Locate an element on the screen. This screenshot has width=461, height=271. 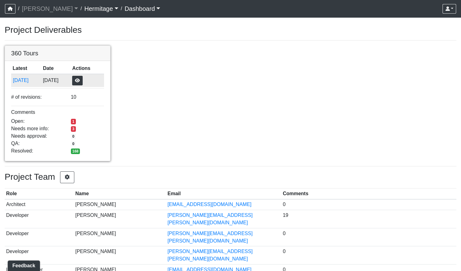
a: Hermitage is located at coordinates (101, 9).